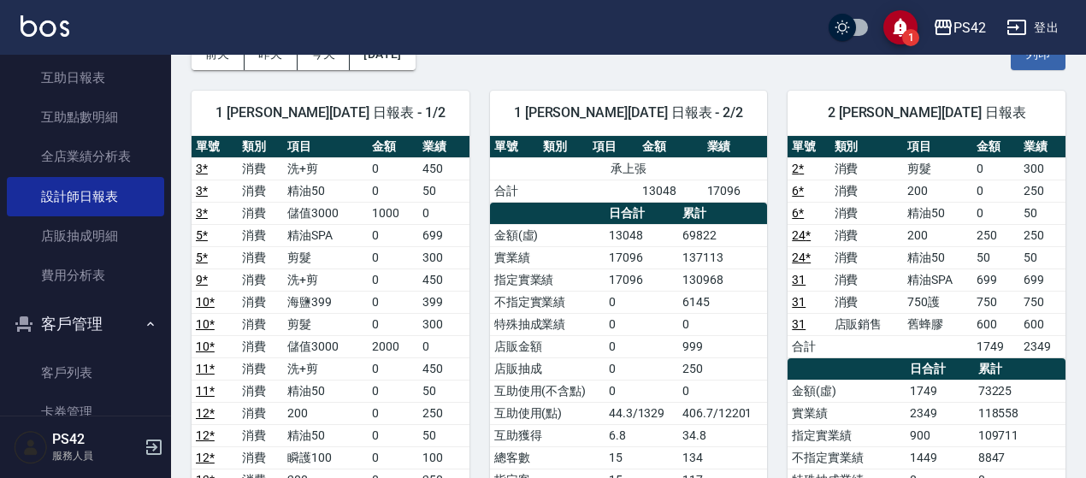 The width and height of the screenshot is (1086, 478). Describe the element at coordinates (995, 302) in the screenshot. I see `td: 750` at that location.